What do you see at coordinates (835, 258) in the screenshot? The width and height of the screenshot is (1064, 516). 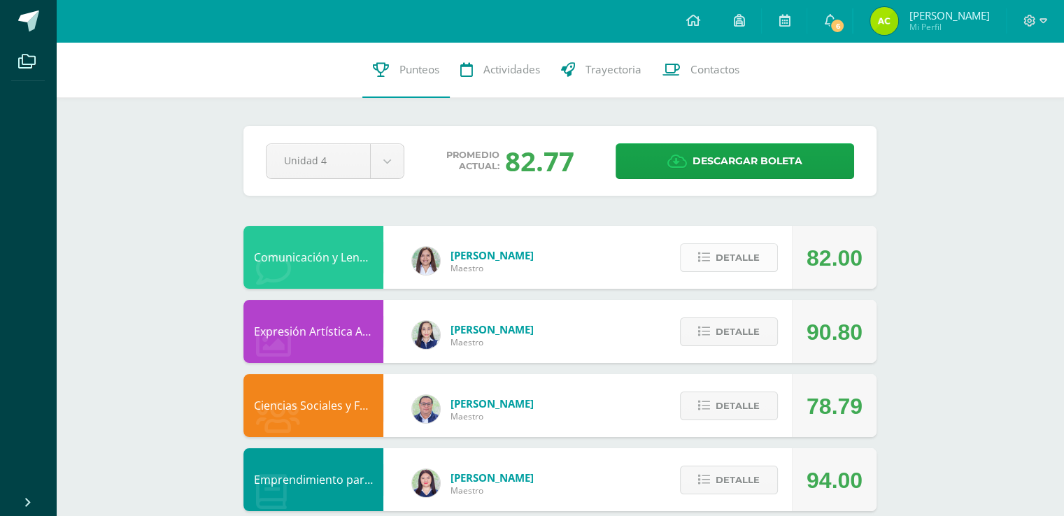 I see `div: 82.00` at bounding box center [835, 258].